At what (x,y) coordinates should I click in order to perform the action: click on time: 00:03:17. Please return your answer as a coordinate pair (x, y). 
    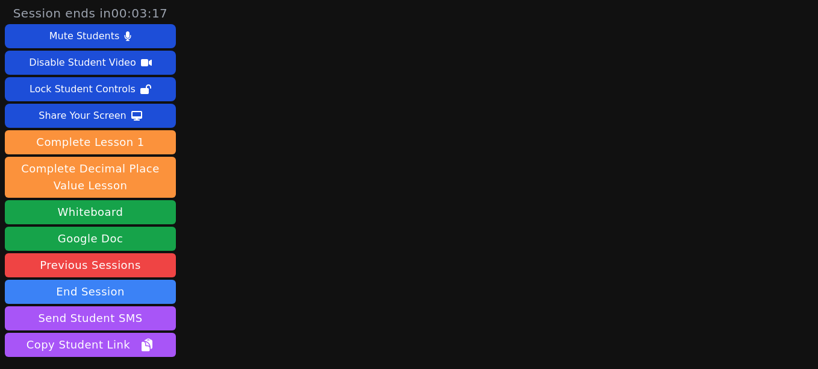
    Looking at the image, I should click on (140, 13).